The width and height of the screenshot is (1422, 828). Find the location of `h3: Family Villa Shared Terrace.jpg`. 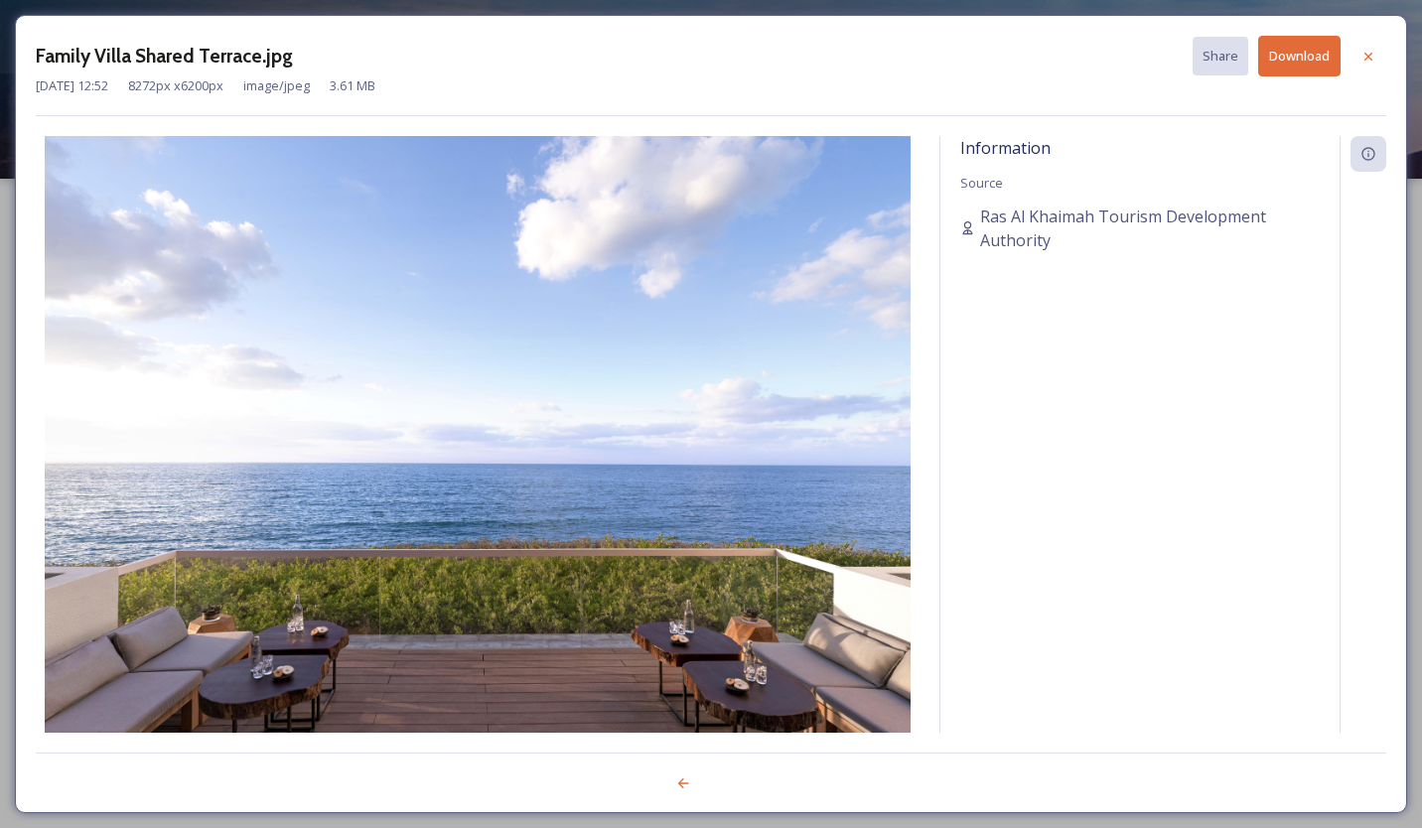

h3: Family Villa Shared Terrace.jpg is located at coordinates (164, 56).